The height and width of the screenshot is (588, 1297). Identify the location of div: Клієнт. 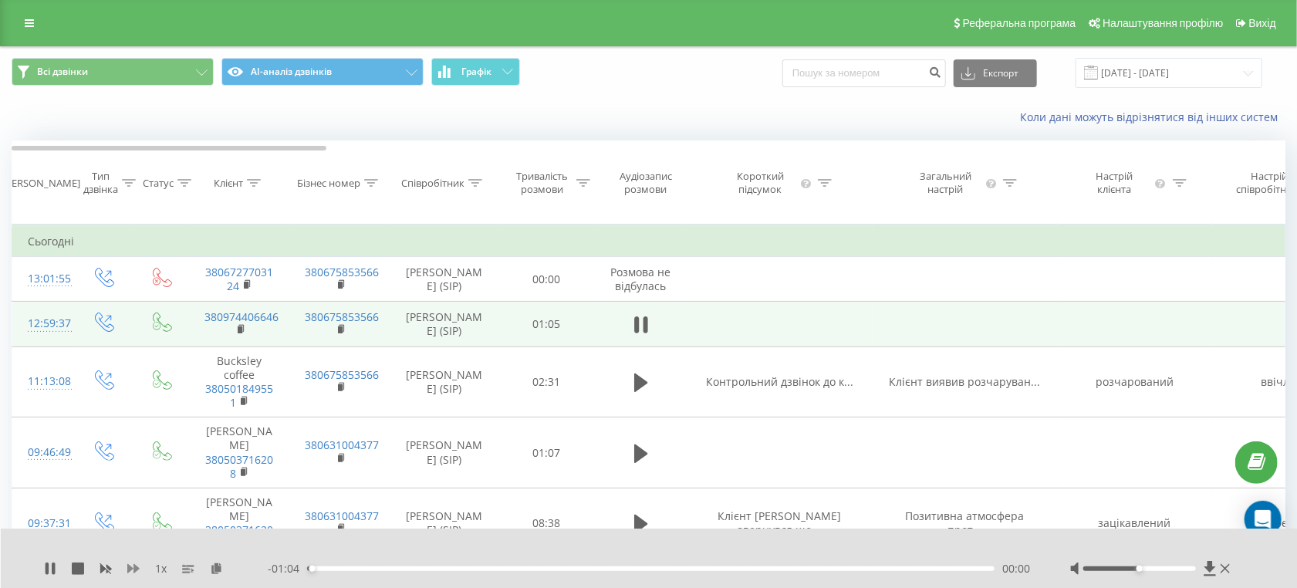
(228, 183).